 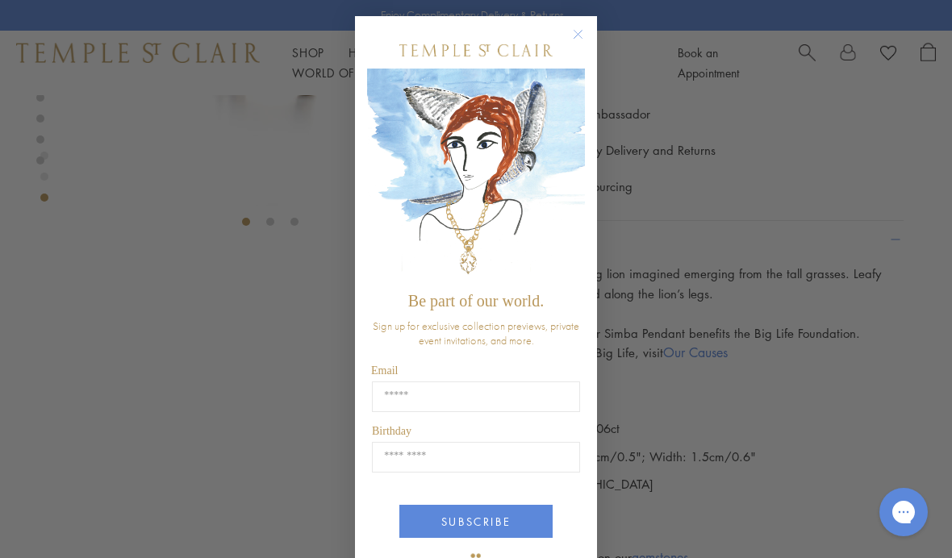 What do you see at coordinates (476, 333) in the screenshot?
I see `span: Sign up for exclusive collection previews, private event invitations, and more.` at bounding box center [476, 333].